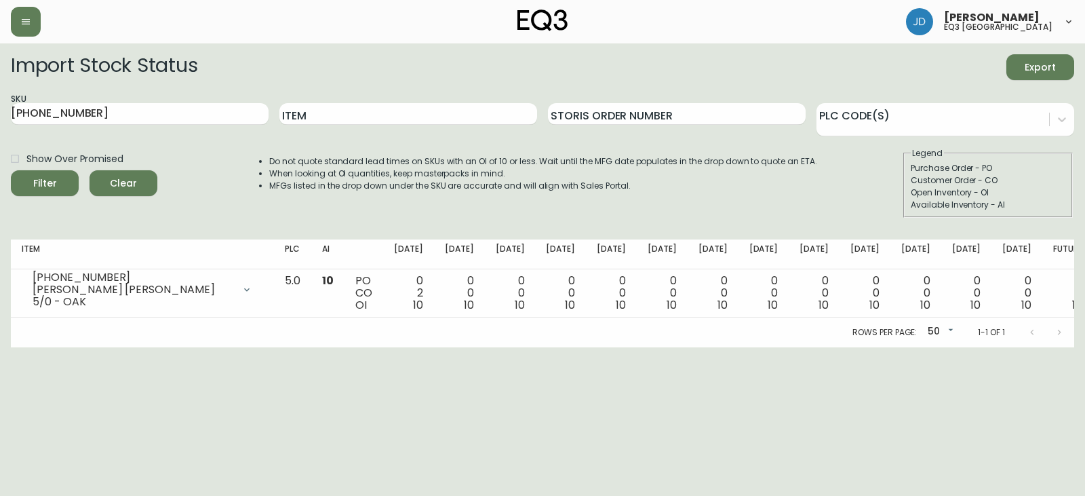  What do you see at coordinates (542, 20) in the screenshot?
I see `img: logo` at bounding box center [542, 20].